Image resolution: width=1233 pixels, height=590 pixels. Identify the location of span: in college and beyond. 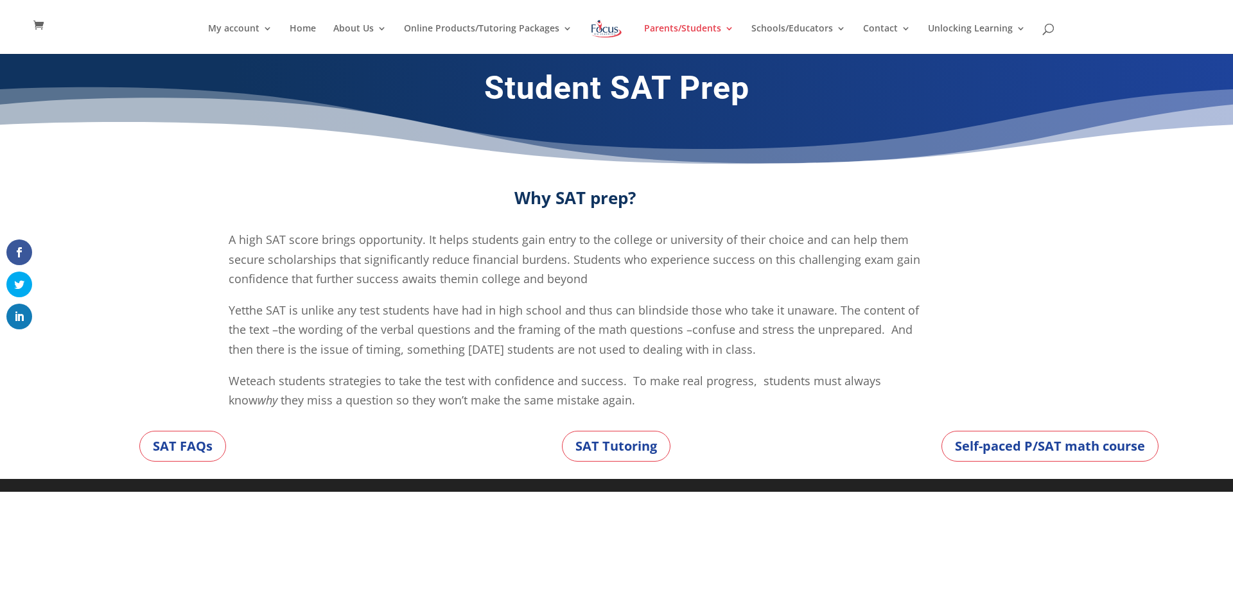
(528, 279).